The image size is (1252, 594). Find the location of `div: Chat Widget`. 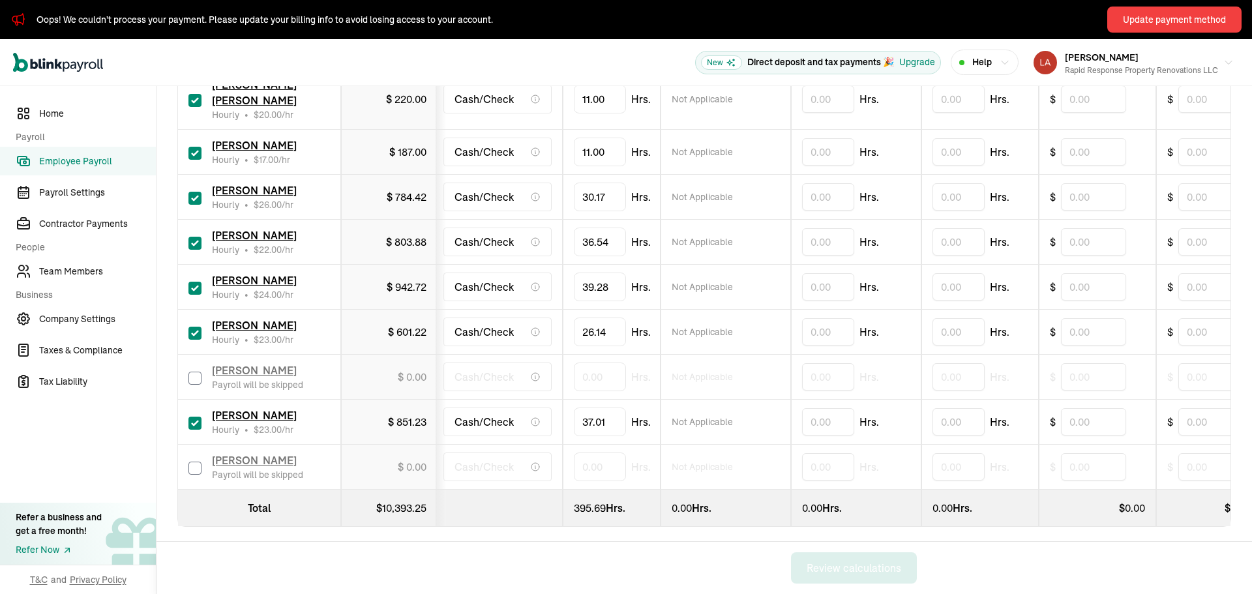

div: Chat Widget is located at coordinates (1219, 563).